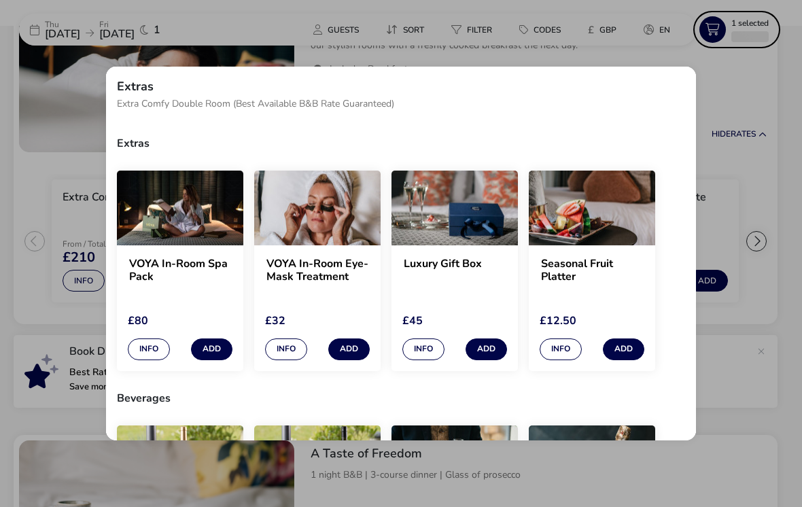  I want to click on h3: Beverages, so click(401, 398).